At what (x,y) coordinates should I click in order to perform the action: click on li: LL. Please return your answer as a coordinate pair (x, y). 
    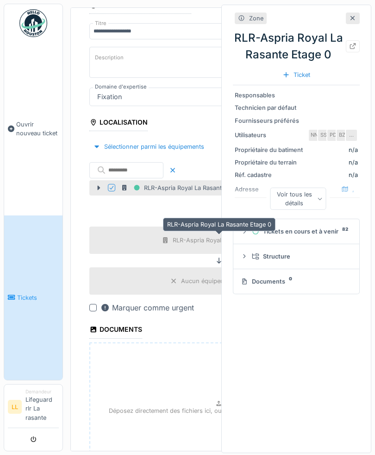
    Looking at the image, I should click on (15, 407).